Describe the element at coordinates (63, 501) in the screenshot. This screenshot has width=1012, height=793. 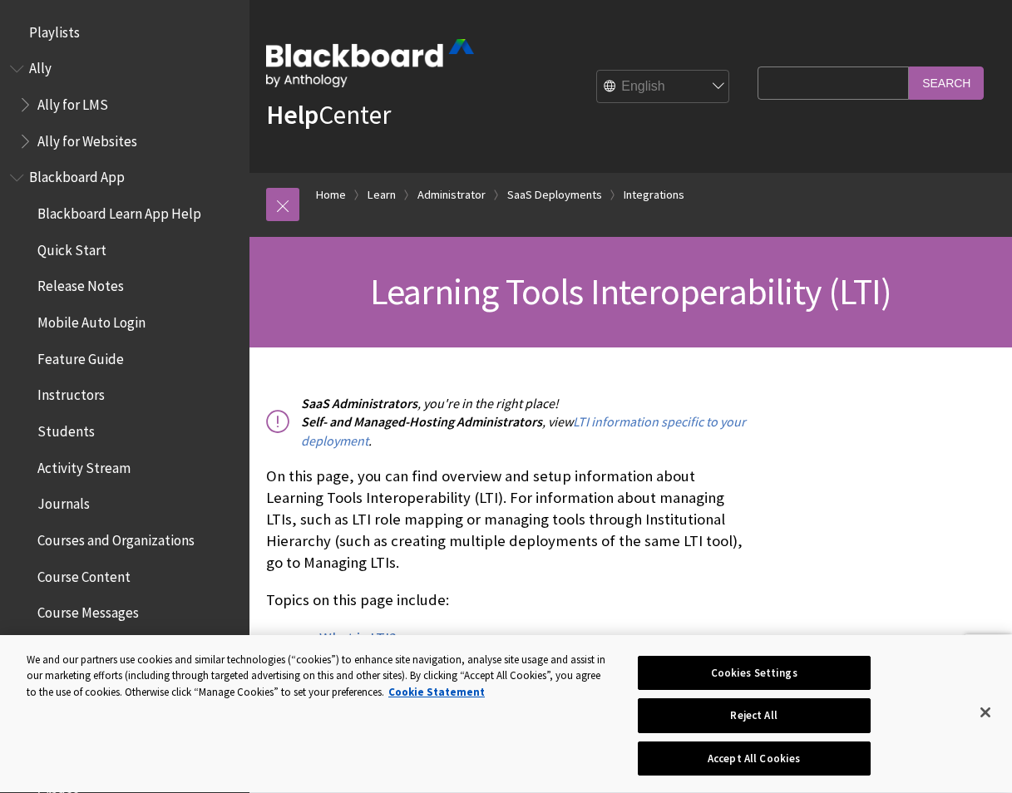
I see `span: Journals` at that location.